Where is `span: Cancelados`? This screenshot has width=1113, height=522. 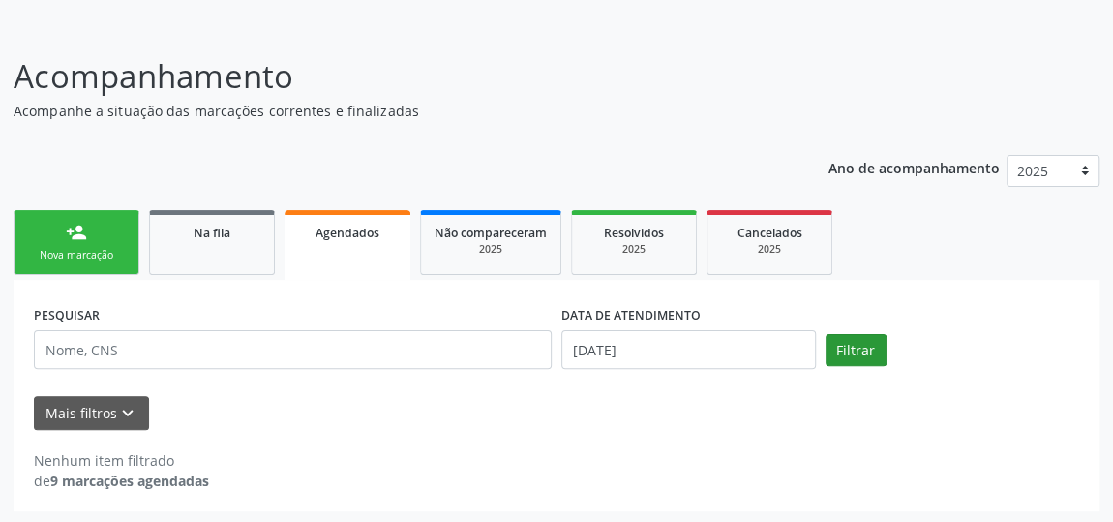 span: Cancelados is located at coordinates (770, 232).